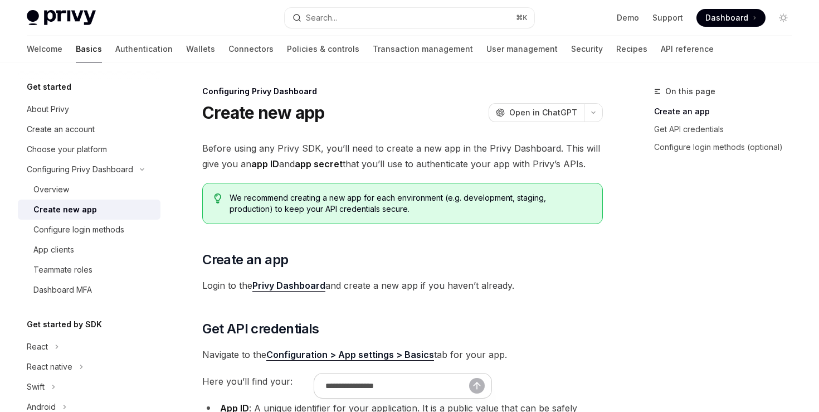 The image size is (819, 412). What do you see at coordinates (61, 129) in the screenshot?
I see `div: Create an account` at bounding box center [61, 129].